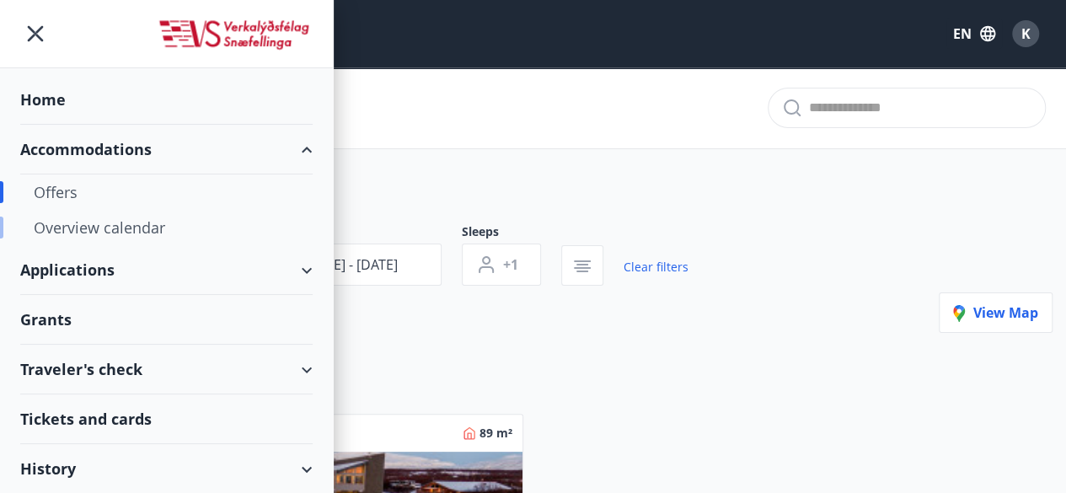 This screenshot has width=1066, height=493. I want to click on span: Dates, so click(362, 233).